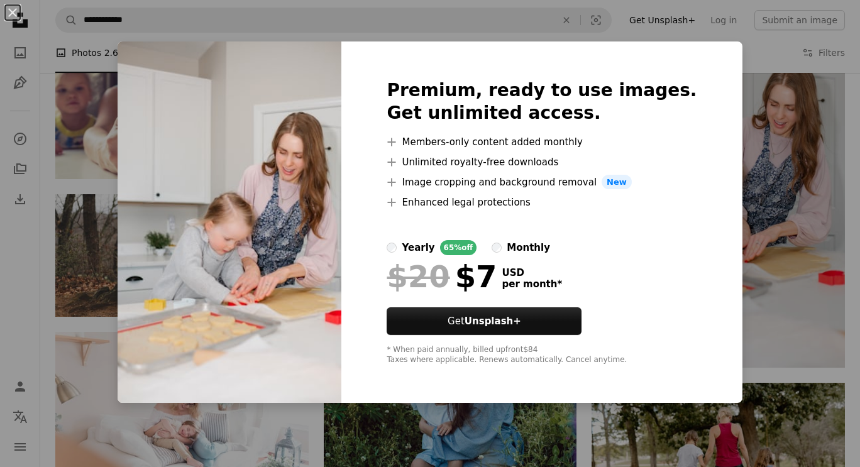 The image size is (860, 467). I want to click on input: monthly, so click(497, 248).